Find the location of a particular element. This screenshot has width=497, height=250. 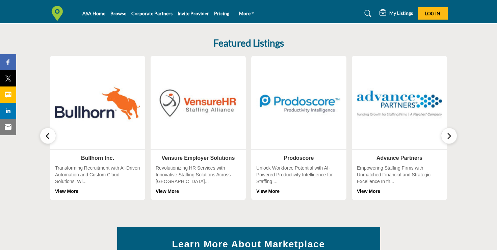

a: Invite Provider is located at coordinates (193, 13).